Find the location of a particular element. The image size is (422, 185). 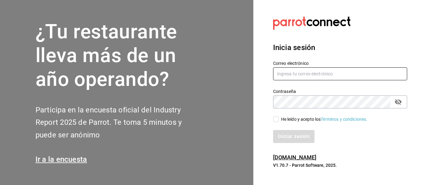

h3: Inicia sesión is located at coordinates (340, 48).